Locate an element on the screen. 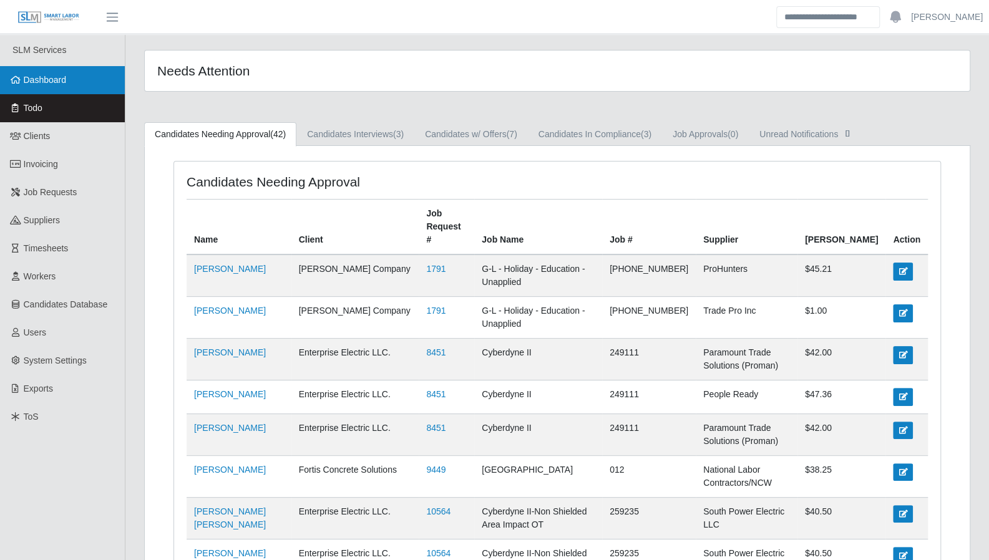 This screenshot has height=560, width=989. td: People Ready is located at coordinates (746, 397).